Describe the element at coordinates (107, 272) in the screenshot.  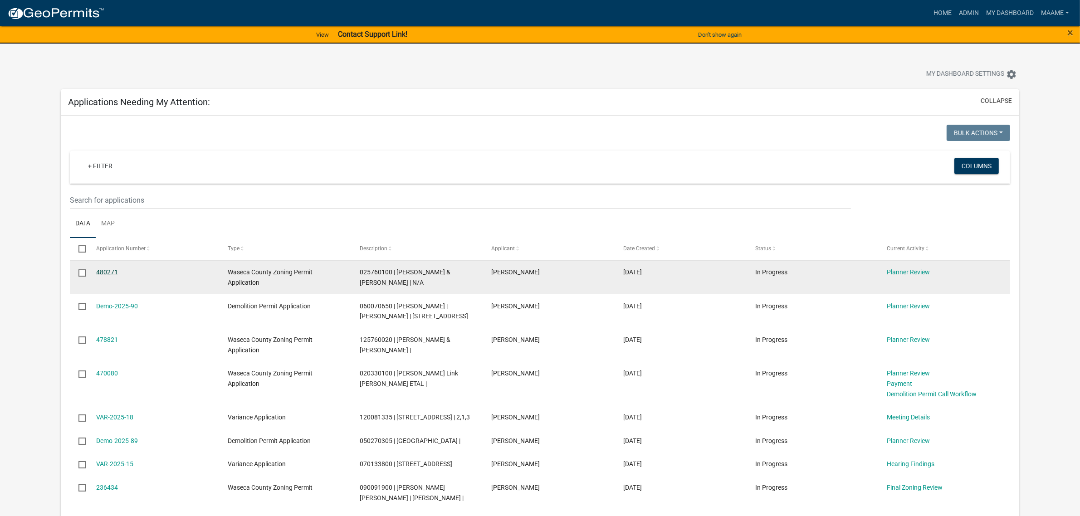
I see `a: 480271` at that location.